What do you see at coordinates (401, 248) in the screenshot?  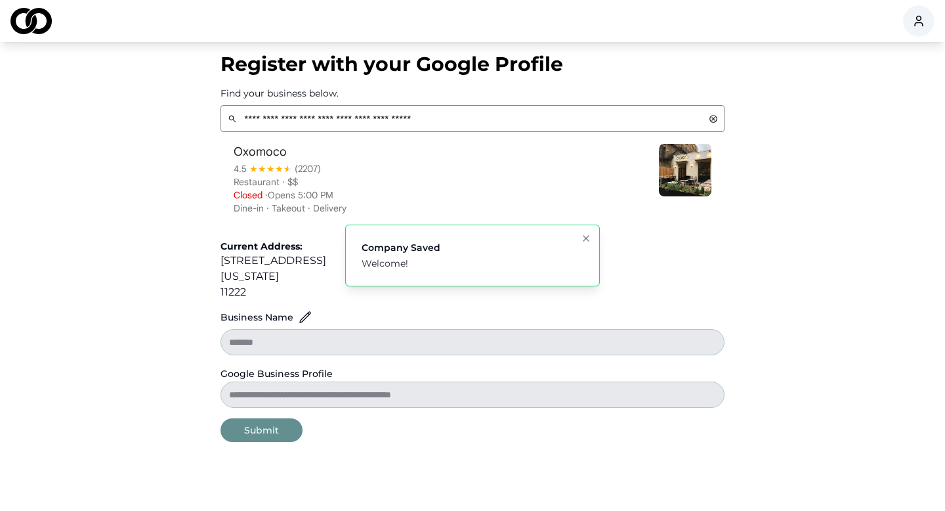 I see `div: Company Saved` at bounding box center [401, 248].